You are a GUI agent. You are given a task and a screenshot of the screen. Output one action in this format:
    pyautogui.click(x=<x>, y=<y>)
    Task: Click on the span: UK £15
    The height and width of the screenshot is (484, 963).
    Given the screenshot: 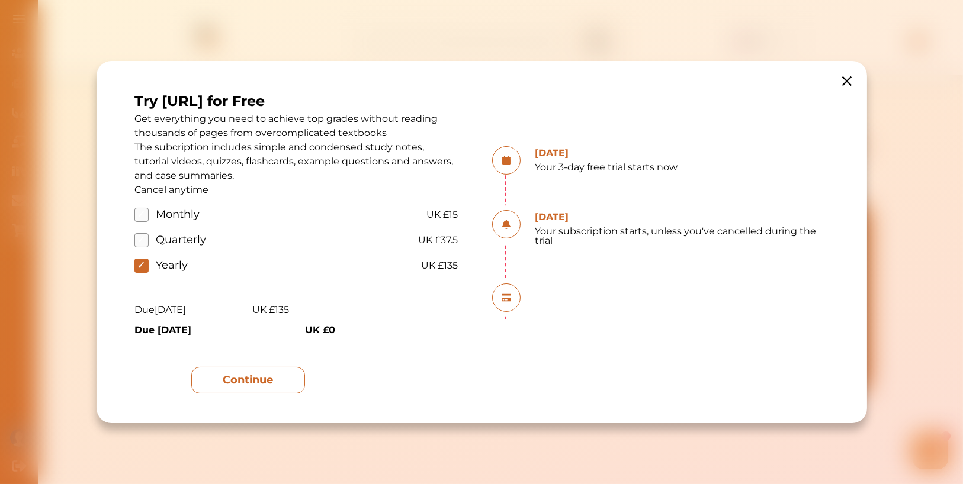 What is the action you would take?
    pyautogui.click(x=442, y=215)
    